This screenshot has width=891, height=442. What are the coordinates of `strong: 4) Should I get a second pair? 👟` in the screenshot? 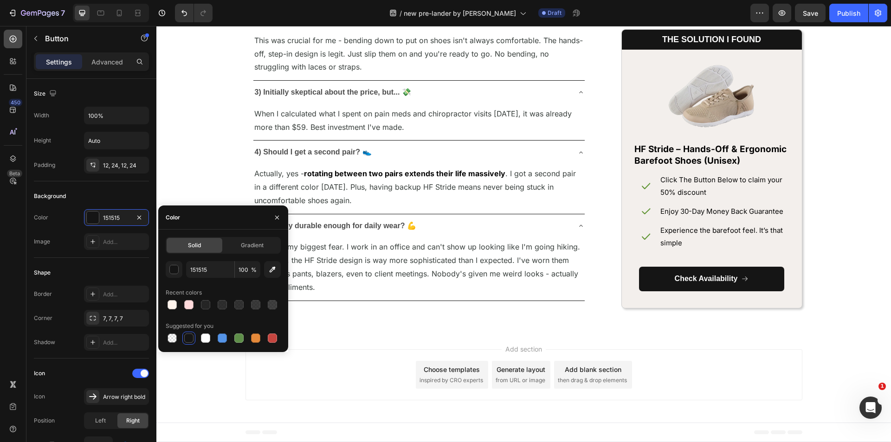 It's located at (157, 126).